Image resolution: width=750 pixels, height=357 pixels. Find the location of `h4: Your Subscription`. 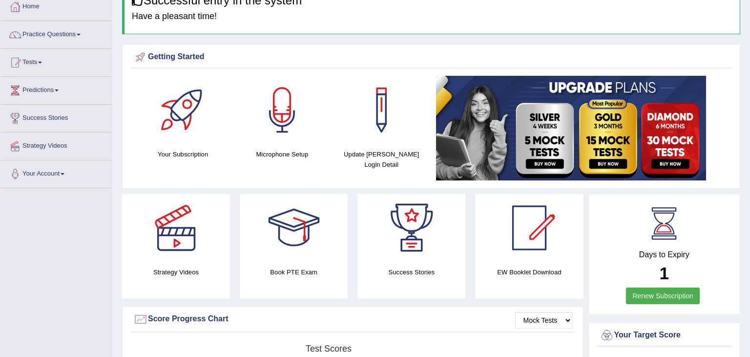

h4: Your Subscription is located at coordinates (183, 154).